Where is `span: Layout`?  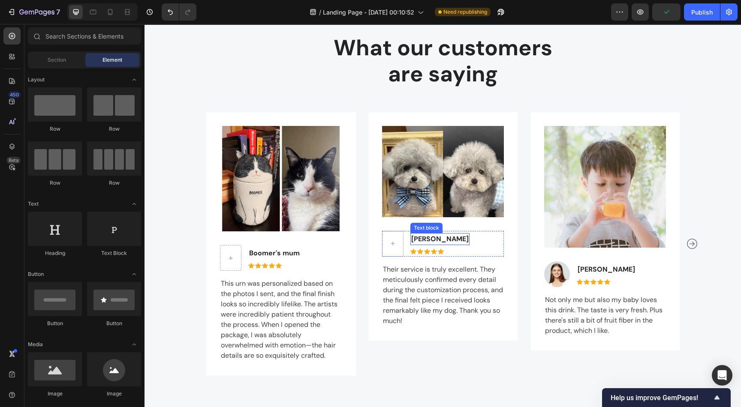
span: Layout is located at coordinates (36, 80).